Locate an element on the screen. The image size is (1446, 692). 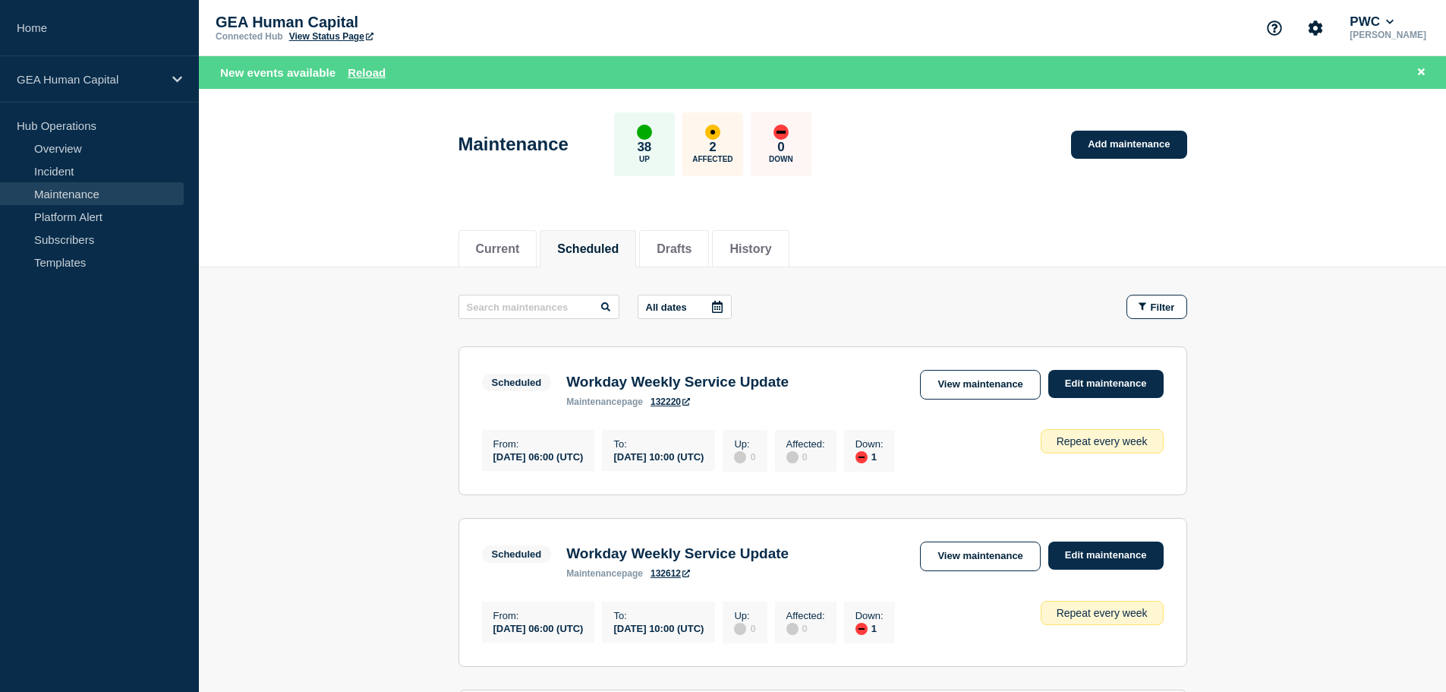
span: New events available is located at coordinates (278, 72).